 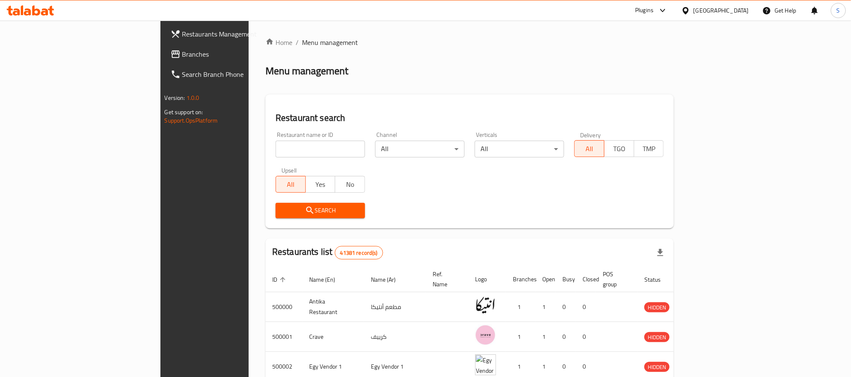 I want to click on a: Branches, so click(x=233, y=54).